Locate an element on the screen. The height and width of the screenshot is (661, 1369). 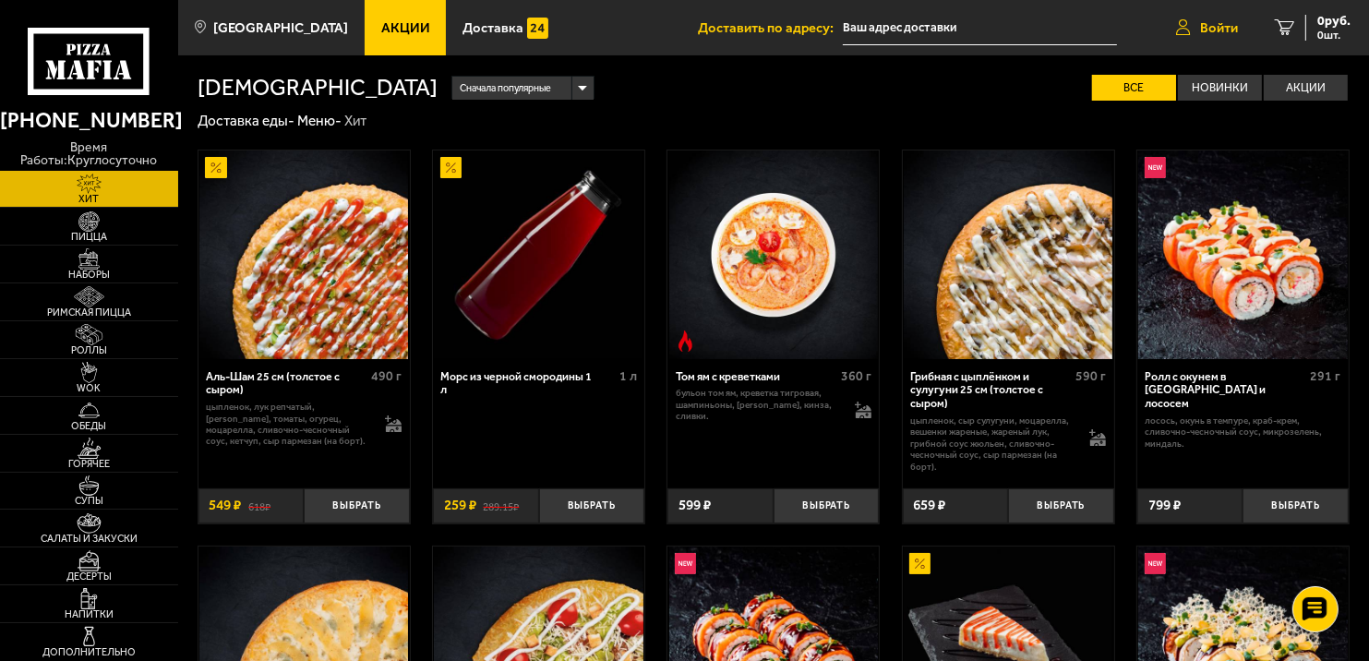
a: Меню- is located at coordinates (319, 121).